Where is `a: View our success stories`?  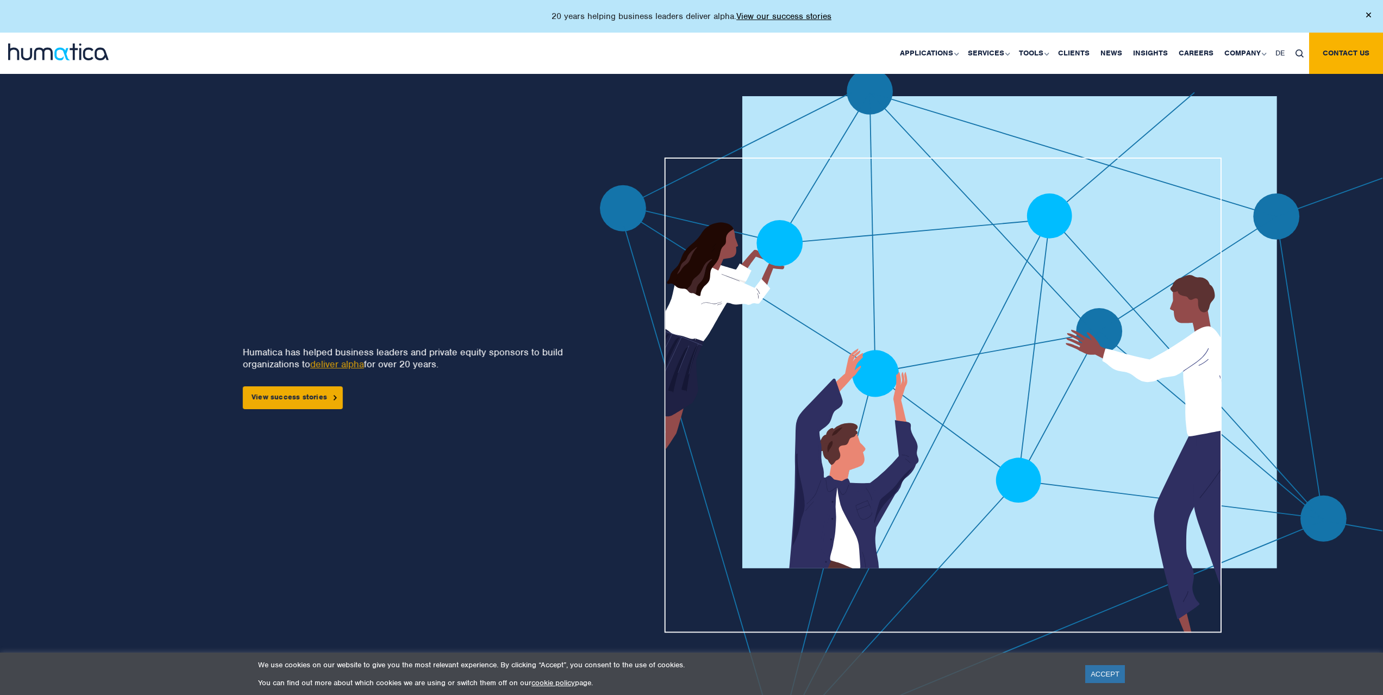
a: View our success stories is located at coordinates (784, 16).